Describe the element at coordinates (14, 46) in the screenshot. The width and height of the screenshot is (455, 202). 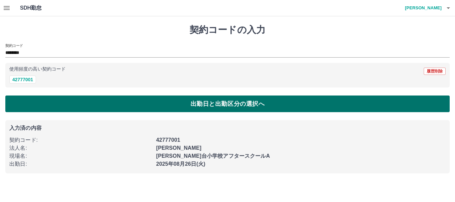
I see `h2: 契約コード` at that location.